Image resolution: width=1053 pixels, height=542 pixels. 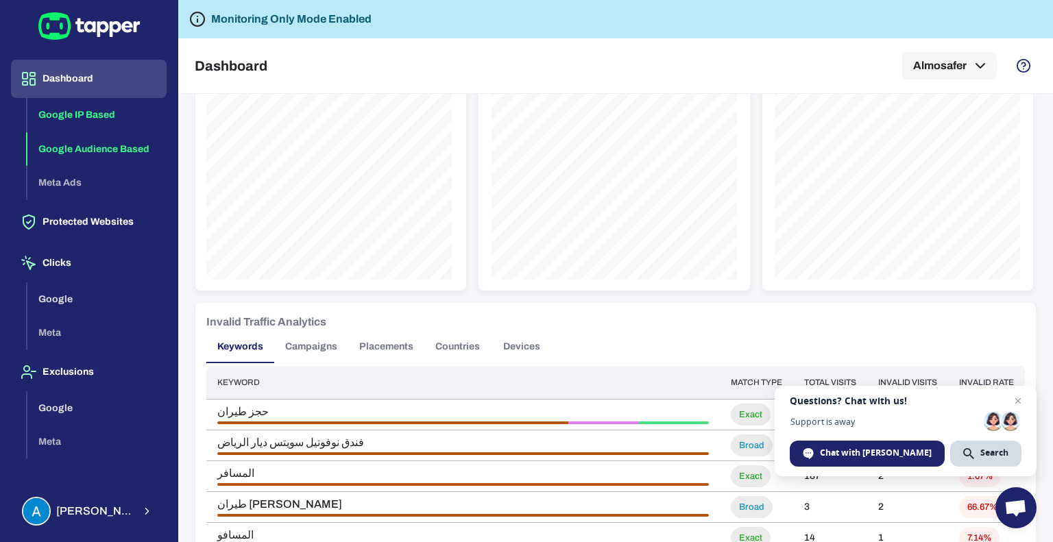 What do you see at coordinates (88, 262) in the screenshot?
I see `a: Clicks` at bounding box center [88, 262].